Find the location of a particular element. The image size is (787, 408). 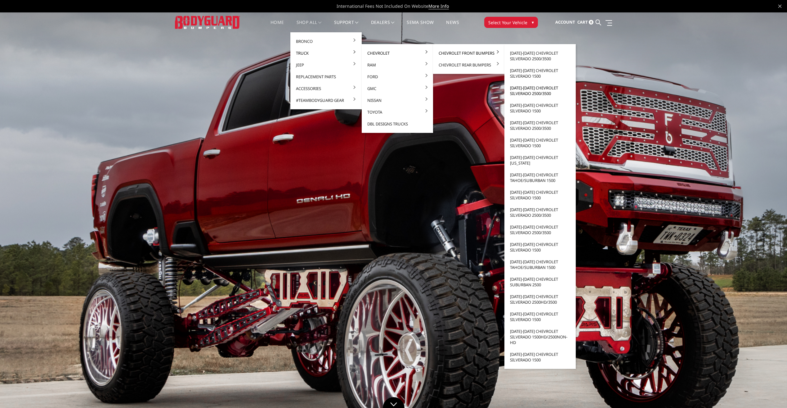

a: Truck is located at coordinates (326, 53).